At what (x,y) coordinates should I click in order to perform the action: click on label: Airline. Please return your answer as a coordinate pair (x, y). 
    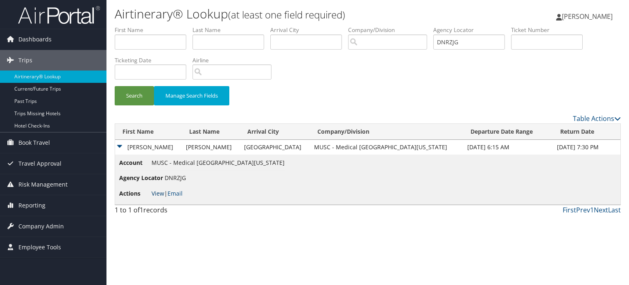
    Looking at the image, I should click on (235, 60).